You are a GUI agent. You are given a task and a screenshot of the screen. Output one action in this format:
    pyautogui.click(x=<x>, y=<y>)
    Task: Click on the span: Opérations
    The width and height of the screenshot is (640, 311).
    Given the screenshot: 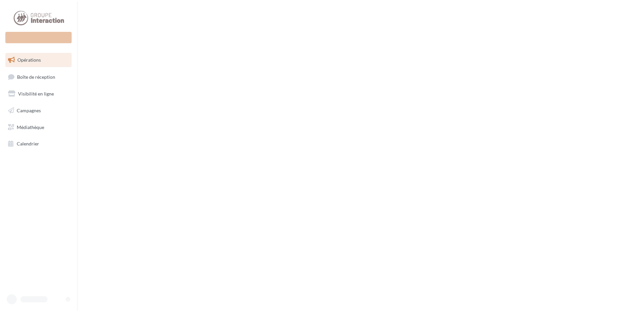 What is the action you would take?
    pyautogui.click(x=29, y=60)
    